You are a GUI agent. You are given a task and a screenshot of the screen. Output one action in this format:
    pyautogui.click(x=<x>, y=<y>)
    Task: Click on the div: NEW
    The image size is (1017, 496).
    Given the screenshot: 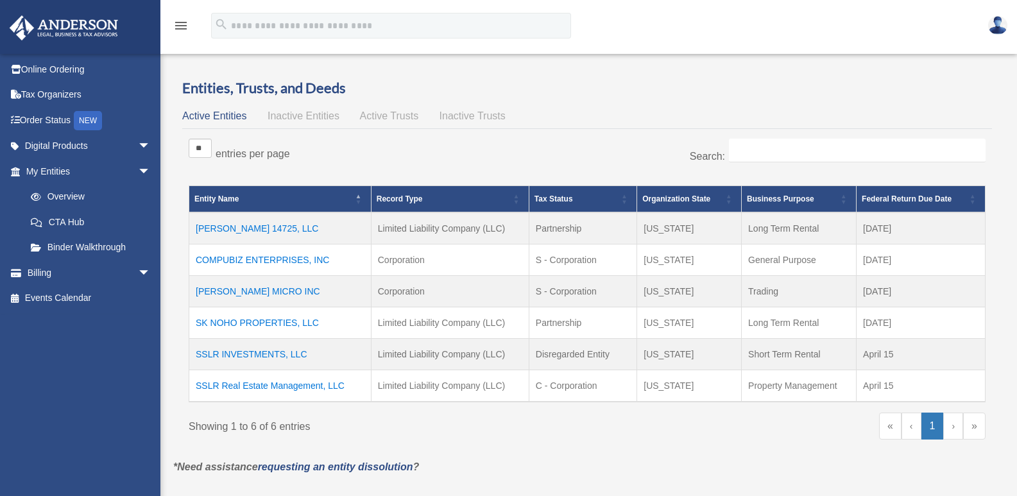 What is the action you would take?
    pyautogui.click(x=88, y=121)
    